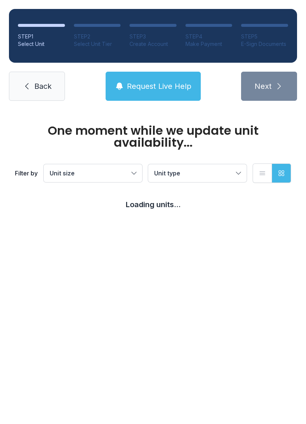 This screenshot has width=306, height=424. I want to click on div: One moment while we update unit availability..., so click(153, 137).